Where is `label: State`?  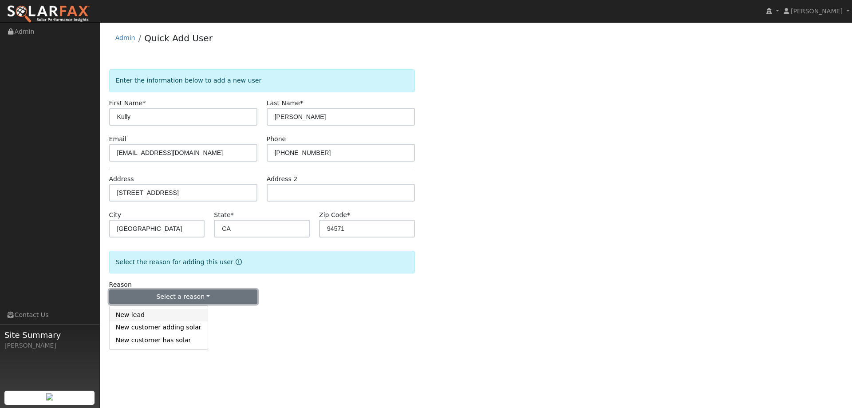
label: State is located at coordinates (224, 215).